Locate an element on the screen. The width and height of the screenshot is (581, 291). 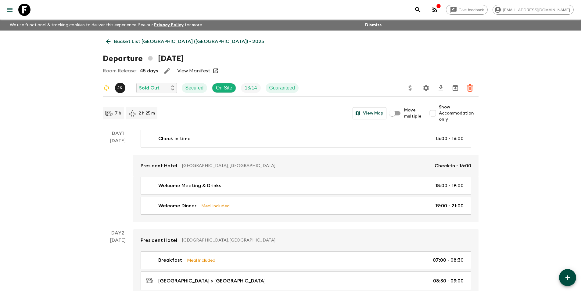
a: Check in time15:00 - 16:00 is located at coordinates (306, 138).